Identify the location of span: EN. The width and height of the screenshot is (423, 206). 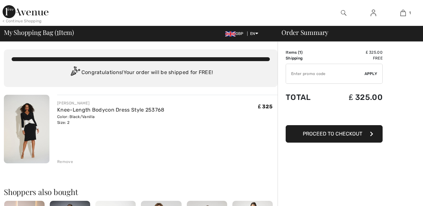
(254, 34).